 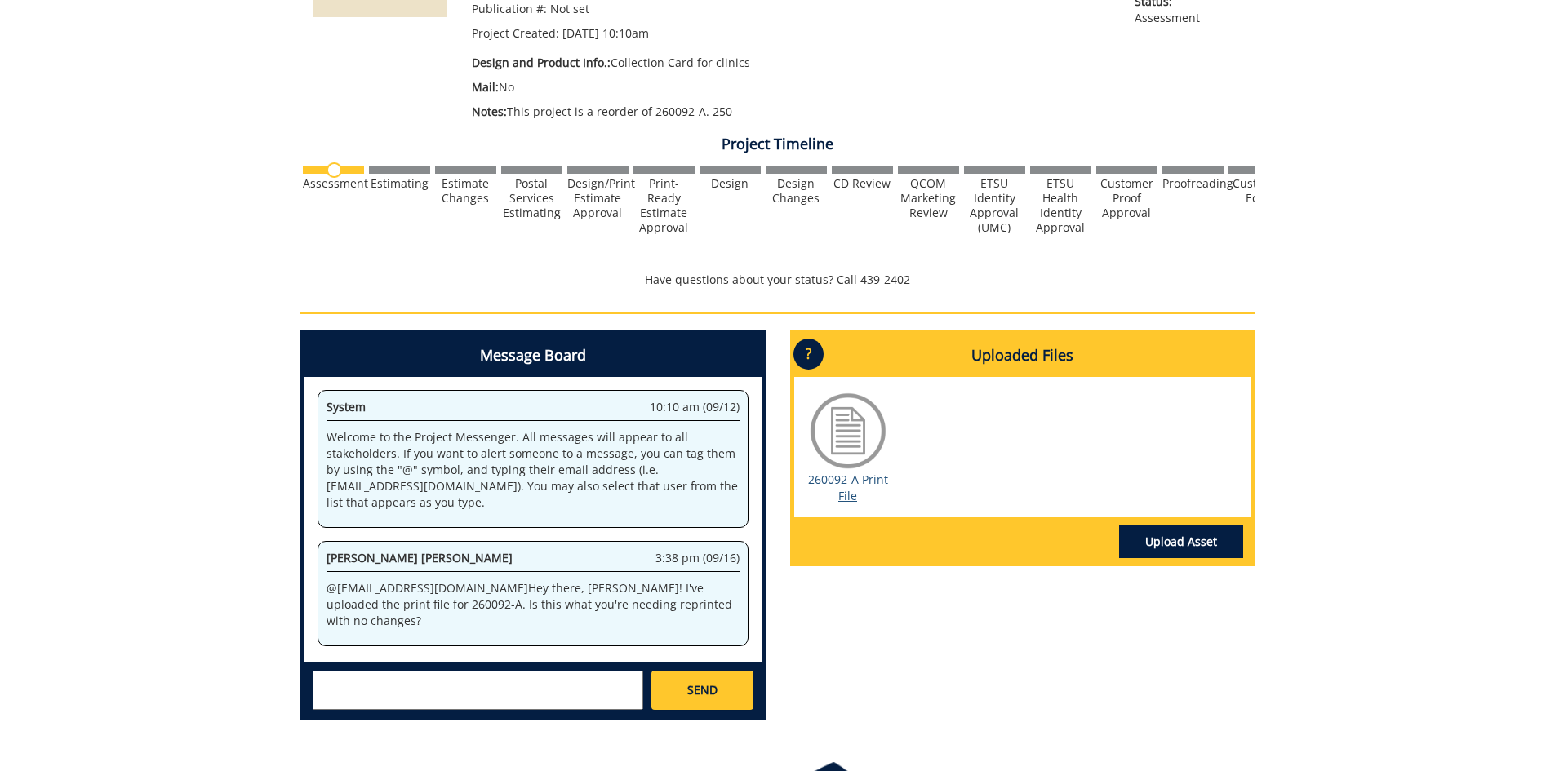 I want to click on div: Assessment, so click(x=333, y=184).